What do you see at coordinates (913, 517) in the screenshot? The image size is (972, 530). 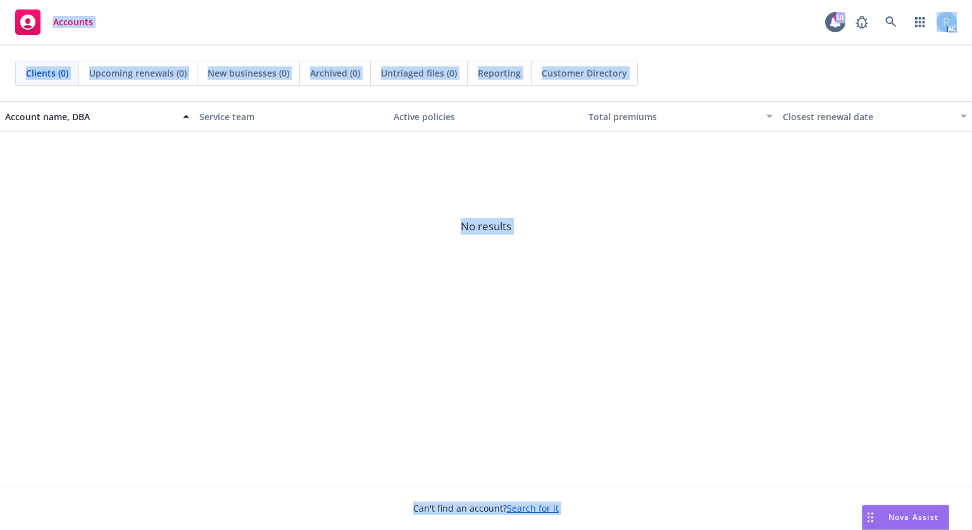 I see `span: Nova Assist` at bounding box center [913, 517].